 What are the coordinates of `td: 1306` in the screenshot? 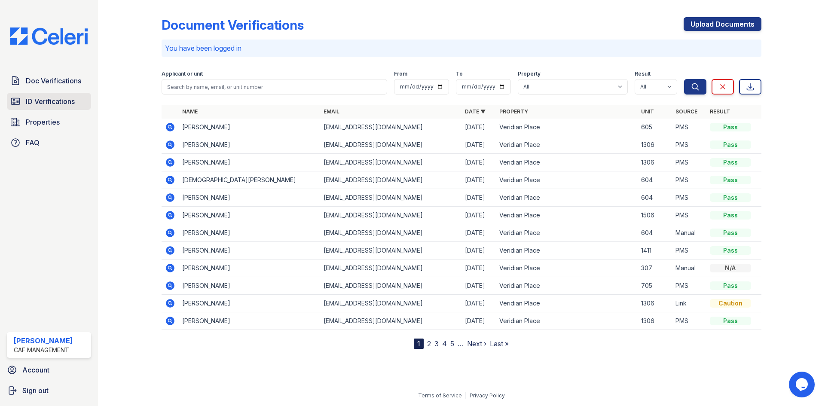 It's located at (655, 162).